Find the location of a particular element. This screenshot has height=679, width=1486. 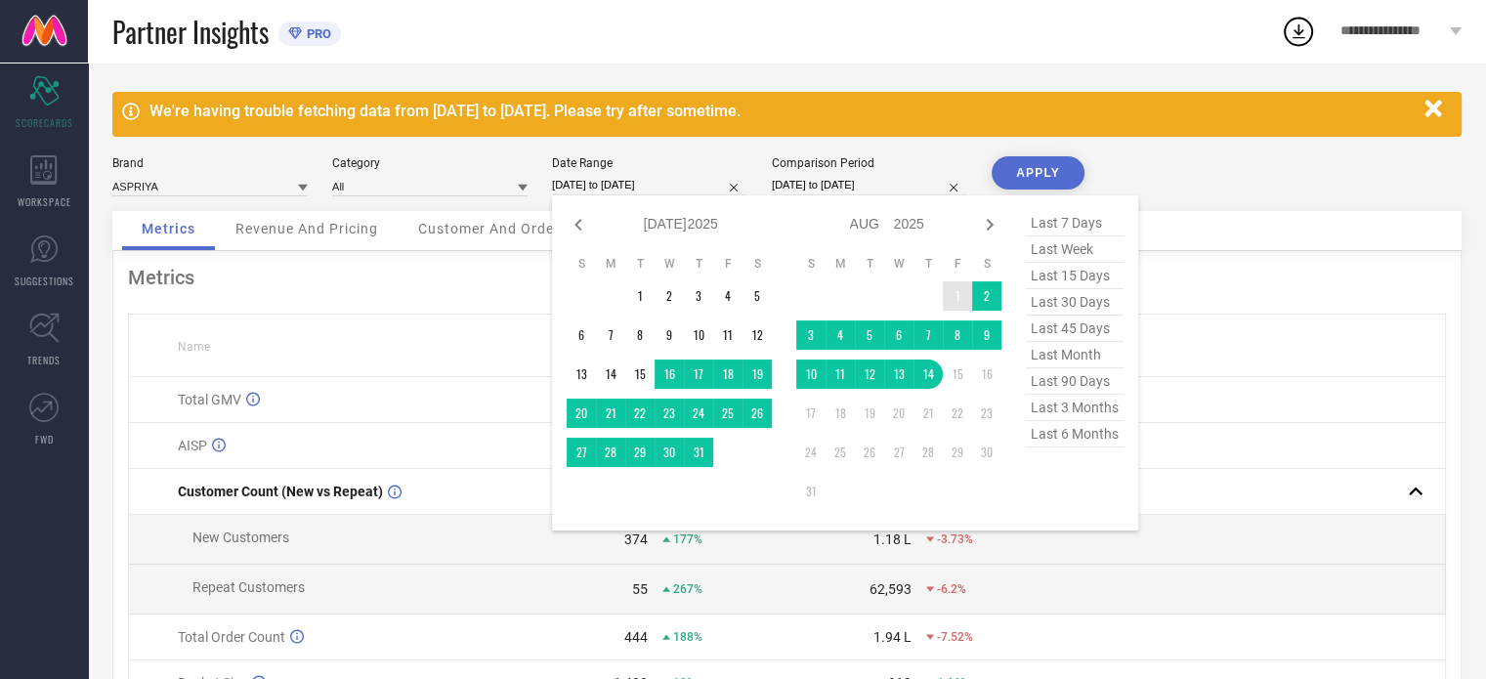

span: last 3 months is located at coordinates (1075, 407).